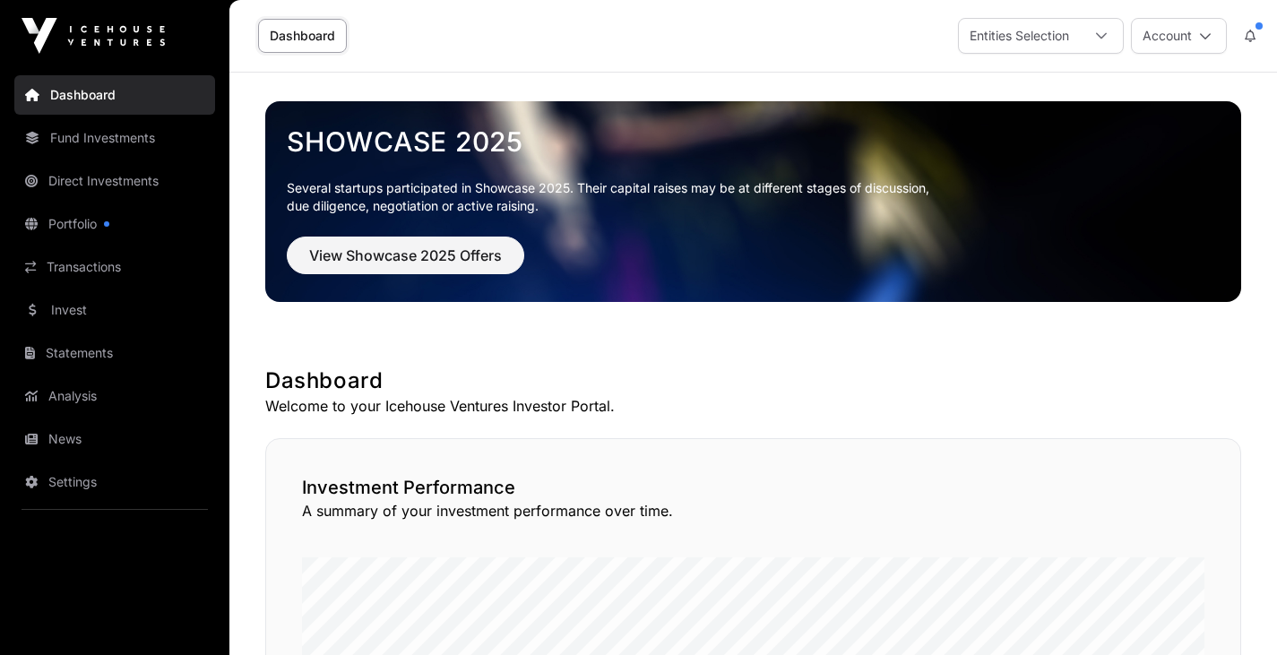 Image resolution: width=1277 pixels, height=655 pixels. What do you see at coordinates (753, 197) in the screenshot?
I see `p: Several startups participated in Showcase 2025. Their capital raises may be at different stages o...` at bounding box center [753, 197].